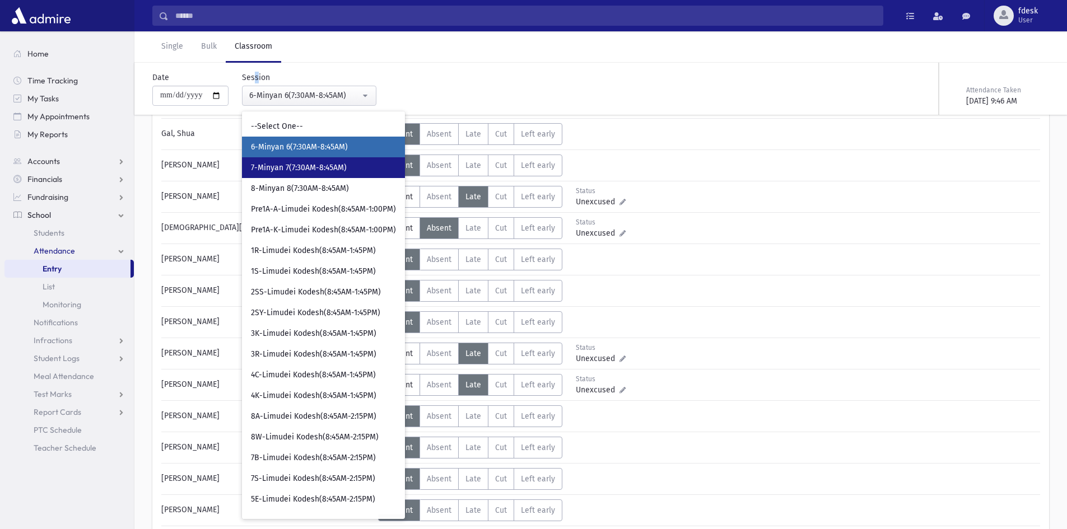 The image size is (1067, 529). Describe the element at coordinates (69, 305) in the screenshot. I see `a: Monitoring` at that location.